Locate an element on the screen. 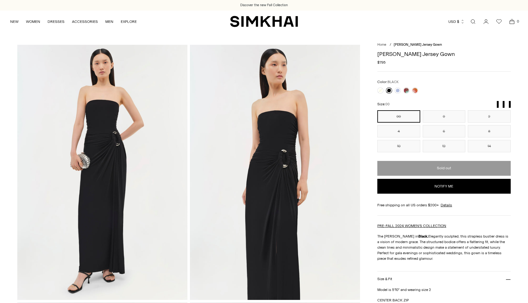 This screenshot has height=303, width=528. a: DRESSES is located at coordinates (56, 22).